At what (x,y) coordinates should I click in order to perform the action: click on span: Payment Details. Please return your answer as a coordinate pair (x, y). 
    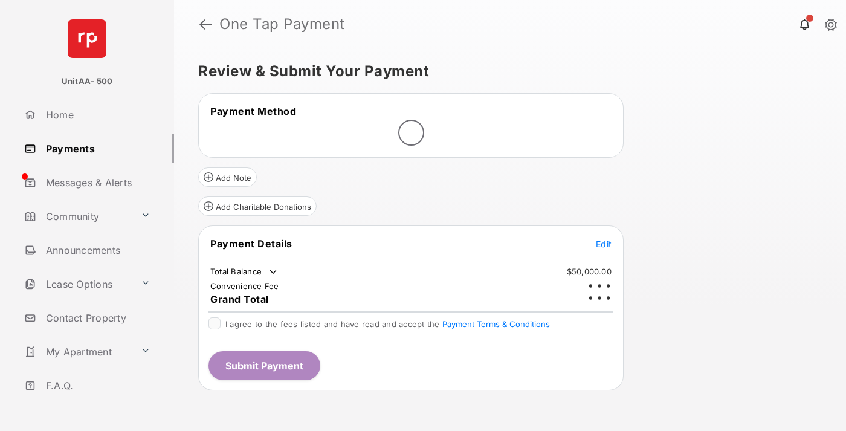
    Looking at the image, I should click on (251, 243).